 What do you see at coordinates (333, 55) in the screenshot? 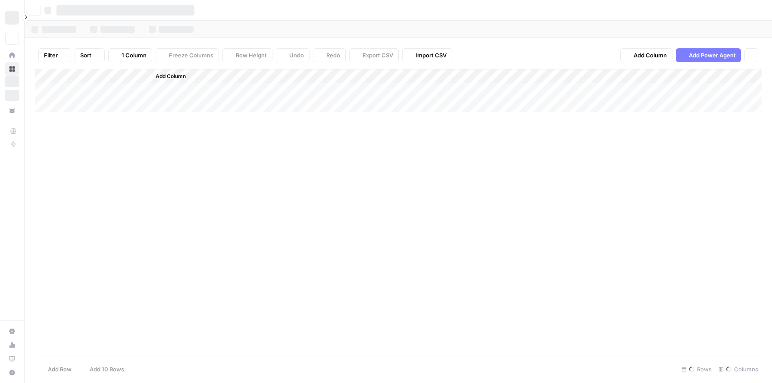
I see `span: Redo` at bounding box center [333, 55].